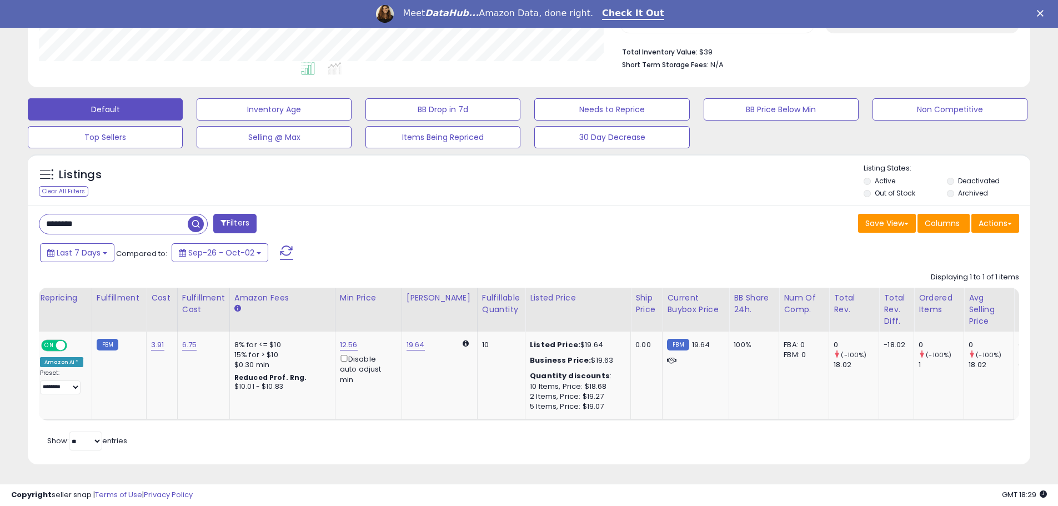 This screenshot has width=1058, height=506. What do you see at coordinates (576, 361) in the screenshot?
I see `div: $19.63` at bounding box center [576, 361].